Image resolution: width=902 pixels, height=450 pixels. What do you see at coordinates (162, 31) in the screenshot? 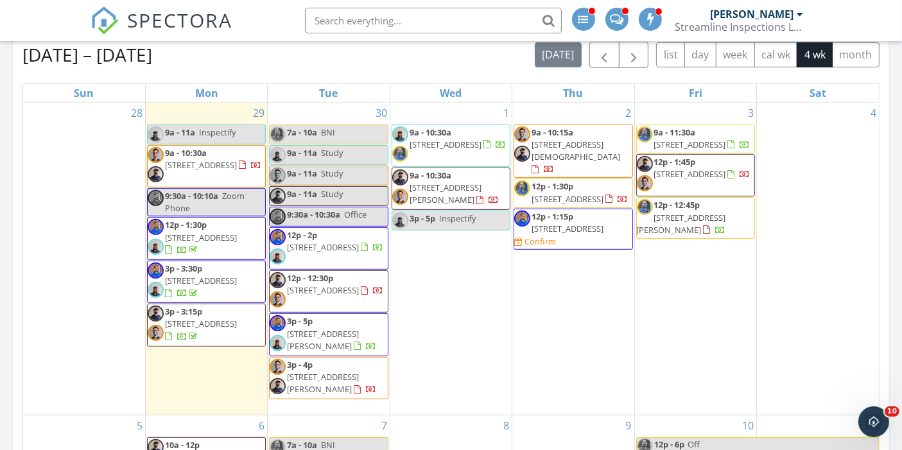
I see `a: SPECTORA` at bounding box center [162, 31].